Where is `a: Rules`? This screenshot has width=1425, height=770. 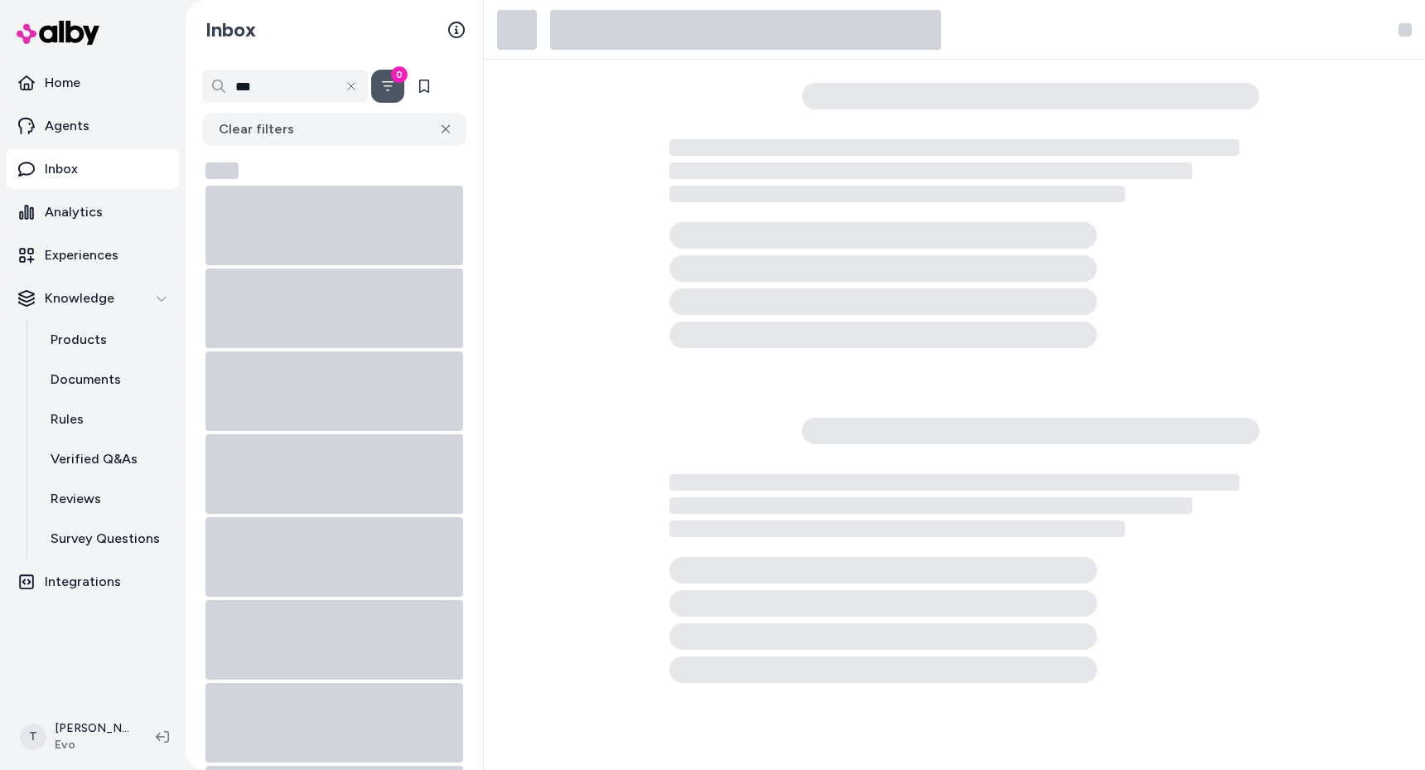 a: Rules is located at coordinates (106, 419).